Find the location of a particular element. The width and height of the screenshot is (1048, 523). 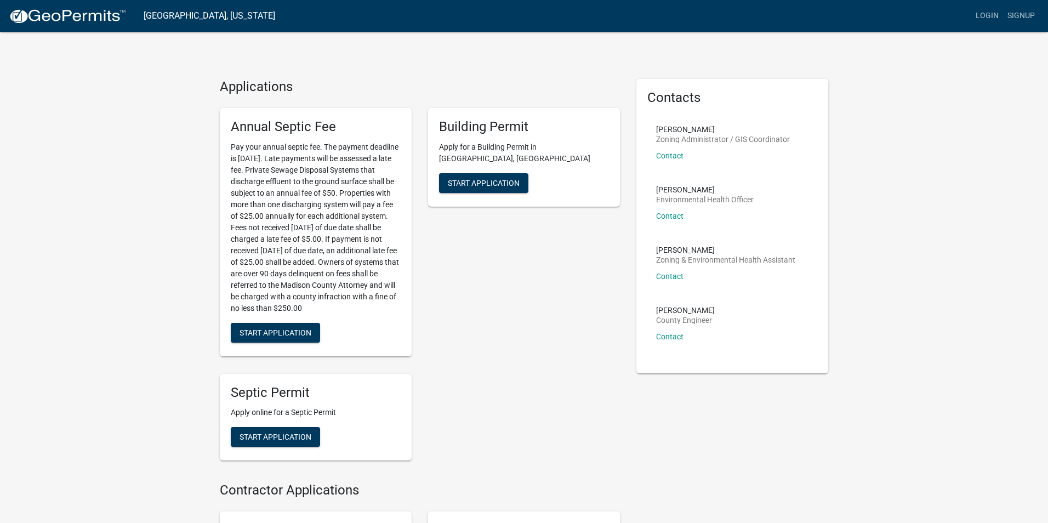

a: Login is located at coordinates (987, 16).